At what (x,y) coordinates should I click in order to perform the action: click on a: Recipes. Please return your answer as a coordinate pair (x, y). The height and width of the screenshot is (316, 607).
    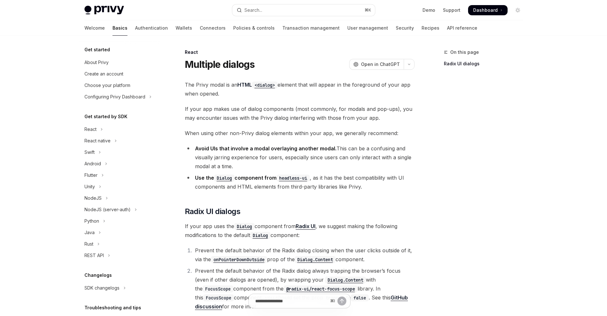
    Looking at the image, I should click on (430, 28).